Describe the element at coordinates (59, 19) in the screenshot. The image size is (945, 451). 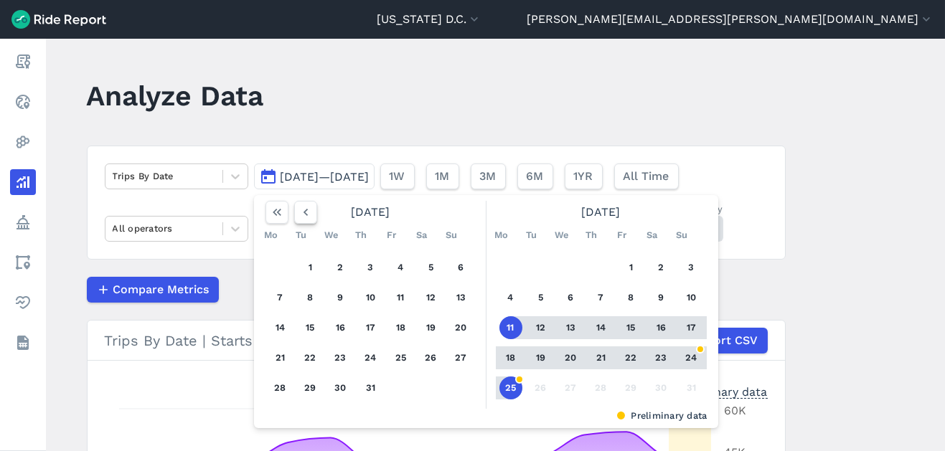
I see `img: Ride Report` at that location.